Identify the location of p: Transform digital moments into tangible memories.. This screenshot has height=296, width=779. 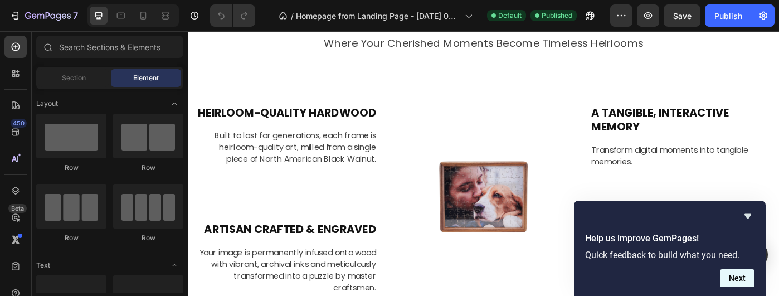
(557, 141).